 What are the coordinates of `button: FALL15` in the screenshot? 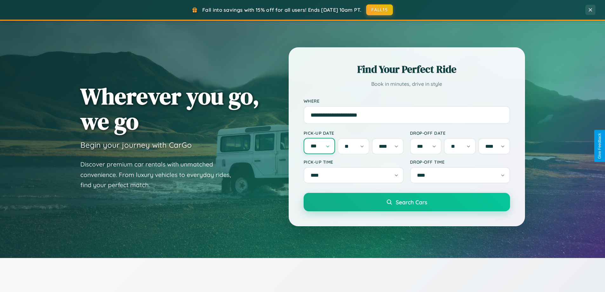 It's located at (380, 10).